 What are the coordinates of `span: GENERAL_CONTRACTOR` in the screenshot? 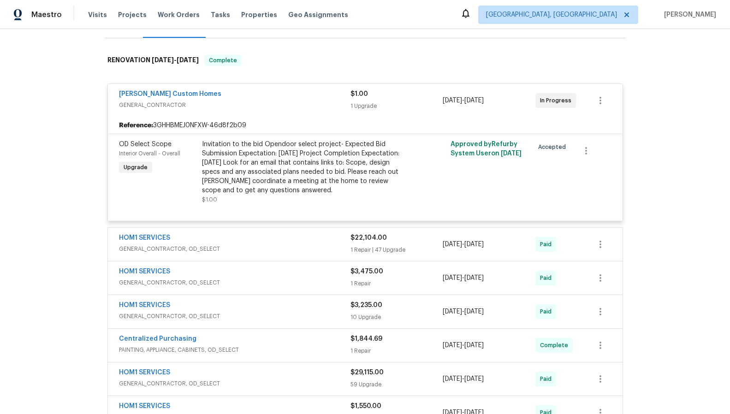 It's located at (235, 105).